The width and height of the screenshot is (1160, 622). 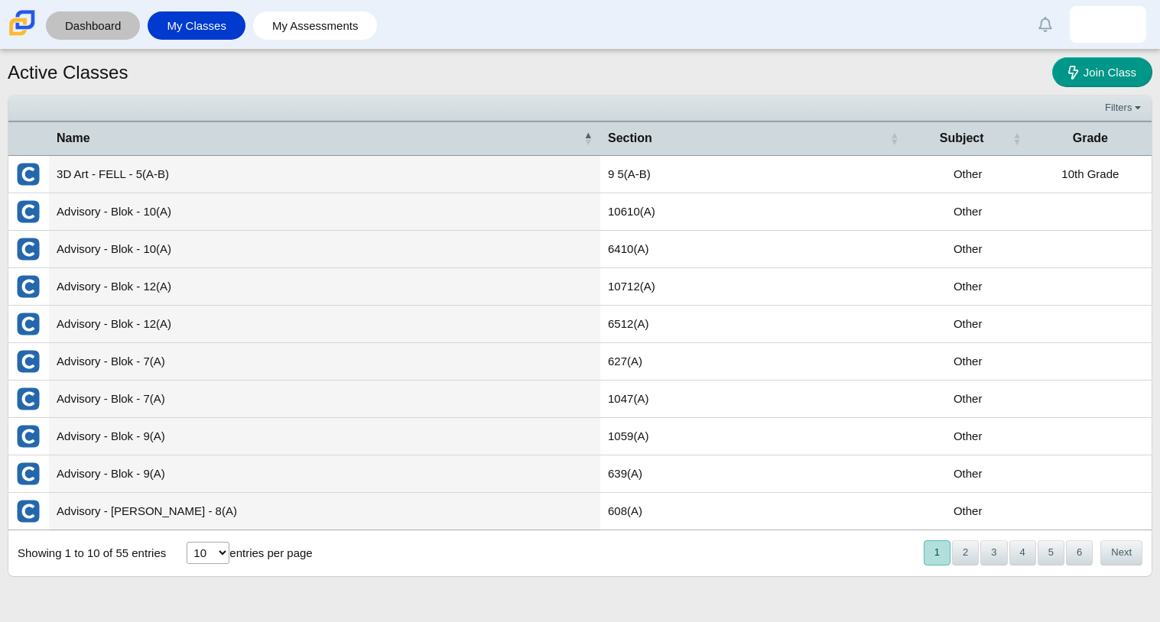 I want to click on td: 10712(A), so click(x=753, y=287).